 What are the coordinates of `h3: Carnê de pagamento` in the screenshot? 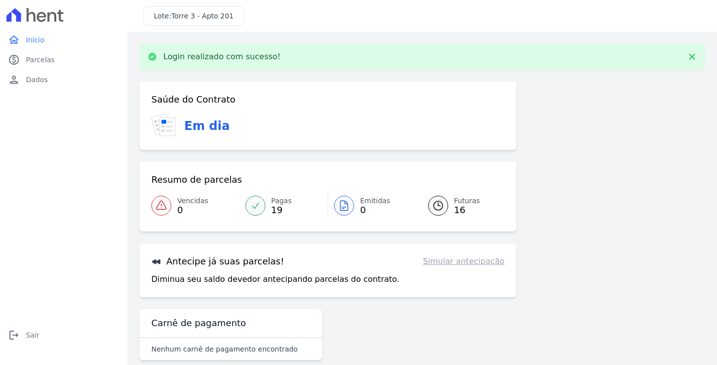 It's located at (199, 323).